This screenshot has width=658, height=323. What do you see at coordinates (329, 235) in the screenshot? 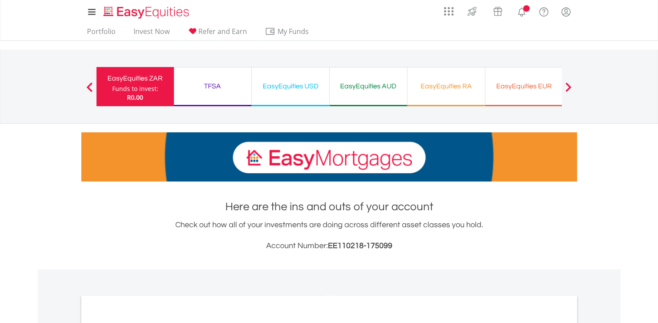
I see `div: Check out how all of your investments are doing across different asset classes you hold.` at bounding box center [329, 235].